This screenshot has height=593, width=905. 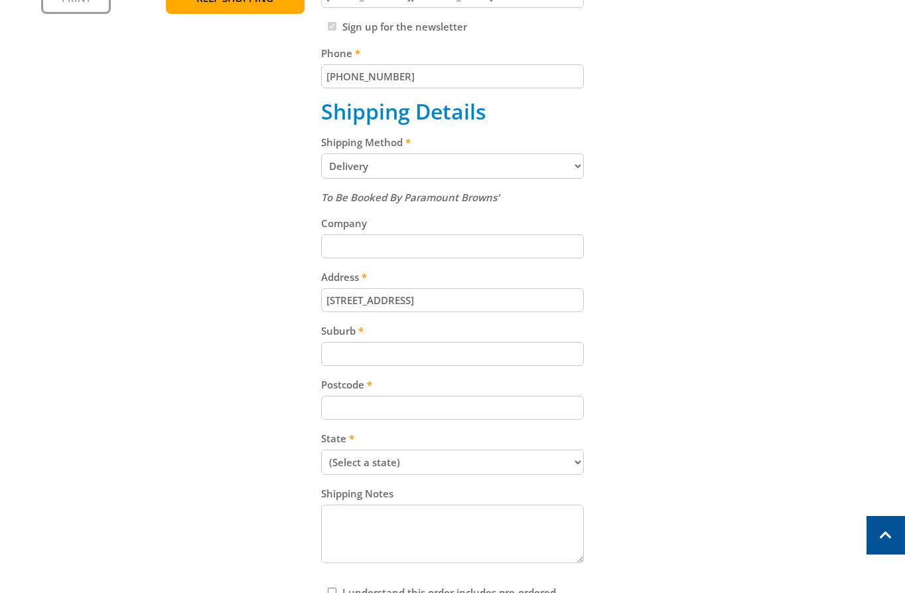 What do you see at coordinates (453, 277) in the screenshot?
I see `label: Address` at bounding box center [453, 277].